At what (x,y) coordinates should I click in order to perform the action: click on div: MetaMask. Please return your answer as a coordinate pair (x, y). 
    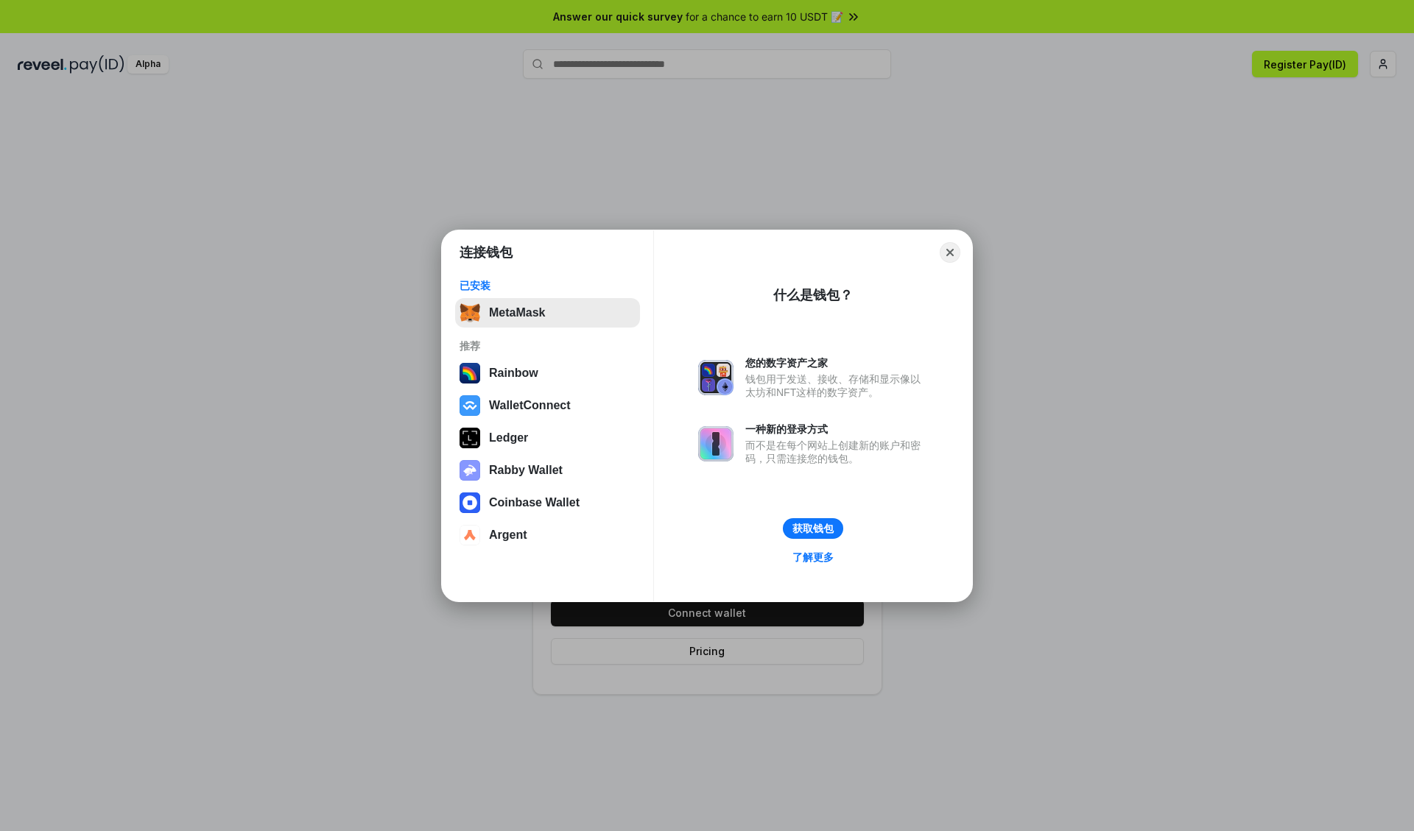
    Looking at the image, I should click on (517, 313).